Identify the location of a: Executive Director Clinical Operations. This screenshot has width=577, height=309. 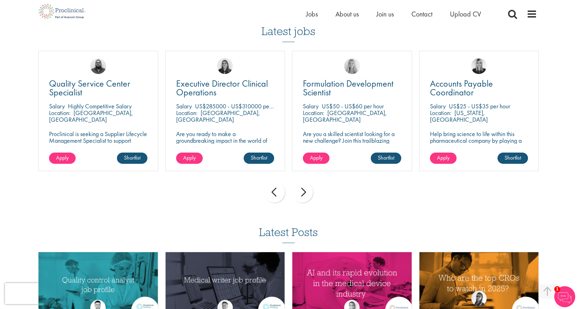
(225, 88).